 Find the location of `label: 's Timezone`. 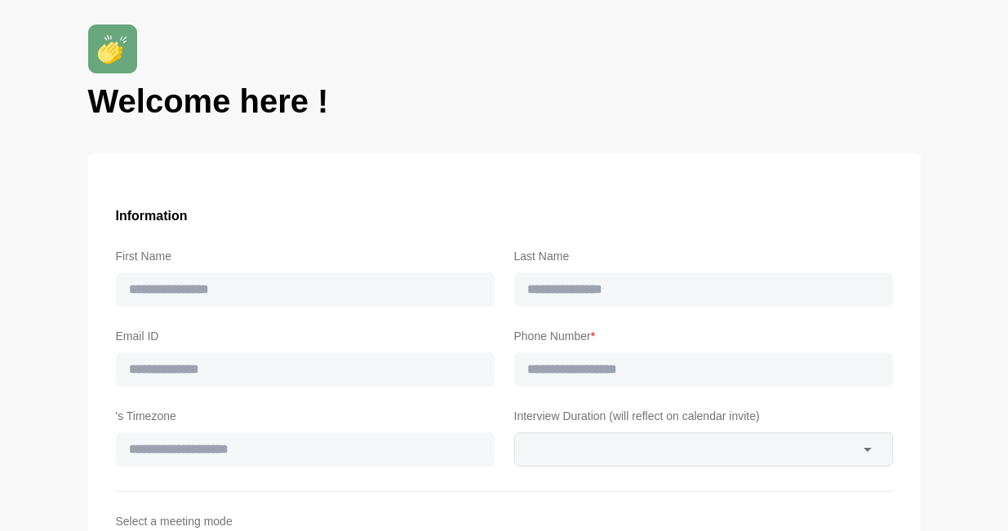

label: 's Timezone is located at coordinates (305, 416).